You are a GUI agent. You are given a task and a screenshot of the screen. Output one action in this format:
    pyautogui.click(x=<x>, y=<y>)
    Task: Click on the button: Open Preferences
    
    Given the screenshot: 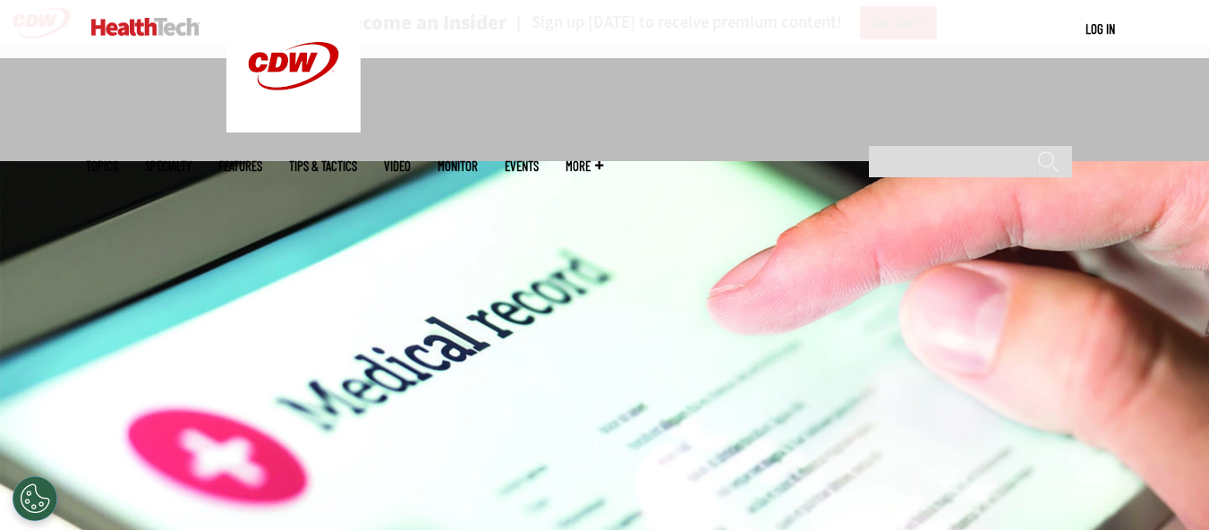 What is the action you would take?
    pyautogui.click(x=35, y=498)
    